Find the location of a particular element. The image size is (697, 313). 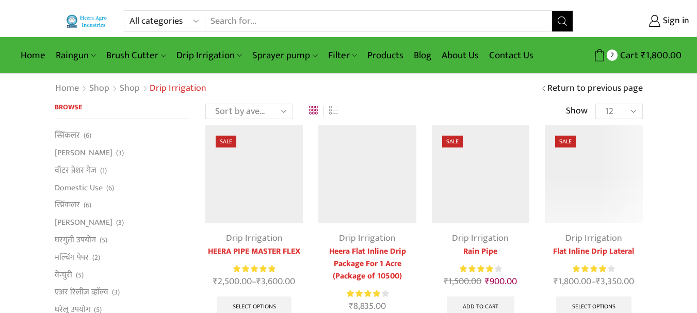

img: Flat Inline Drip Lateral is located at coordinates (594, 174).